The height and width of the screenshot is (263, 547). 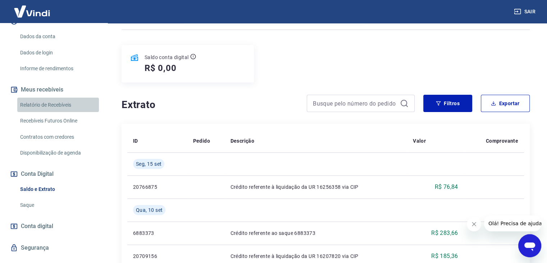 What do you see at coordinates (316, 233) in the screenshot?
I see `p: Crédito referente ao saque 6883373` at bounding box center [316, 233].